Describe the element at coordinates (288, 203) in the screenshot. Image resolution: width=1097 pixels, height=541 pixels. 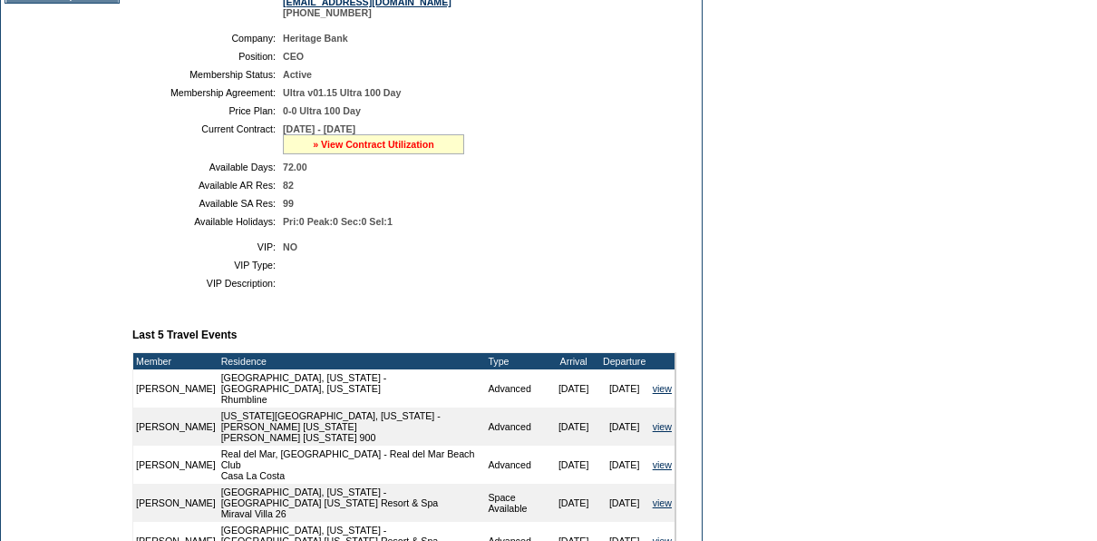
I see `span: 99` at that location.